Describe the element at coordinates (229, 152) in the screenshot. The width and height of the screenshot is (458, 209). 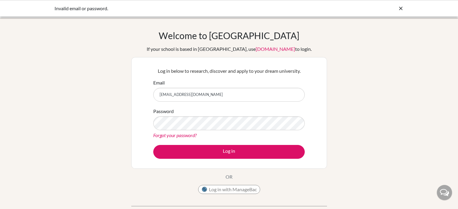
I see `button: Log in` at that location.